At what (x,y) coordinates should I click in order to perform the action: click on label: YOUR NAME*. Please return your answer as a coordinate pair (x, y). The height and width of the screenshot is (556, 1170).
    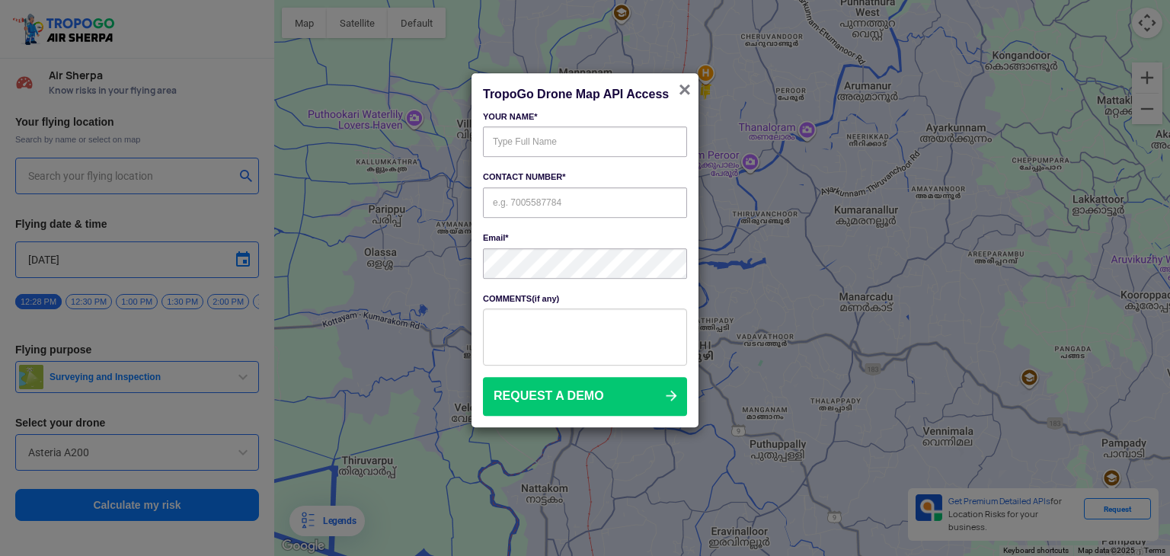
    Looking at the image, I should click on (585, 117).